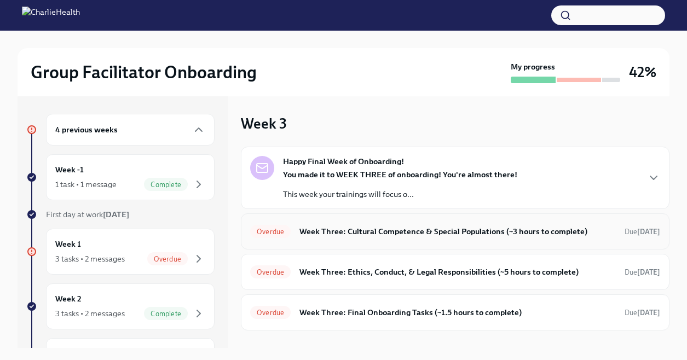 The height and width of the screenshot is (360, 687). Describe the element at coordinates (121, 177) in the screenshot. I see `a: Week -11 task • 1 messageComplete` at that location.